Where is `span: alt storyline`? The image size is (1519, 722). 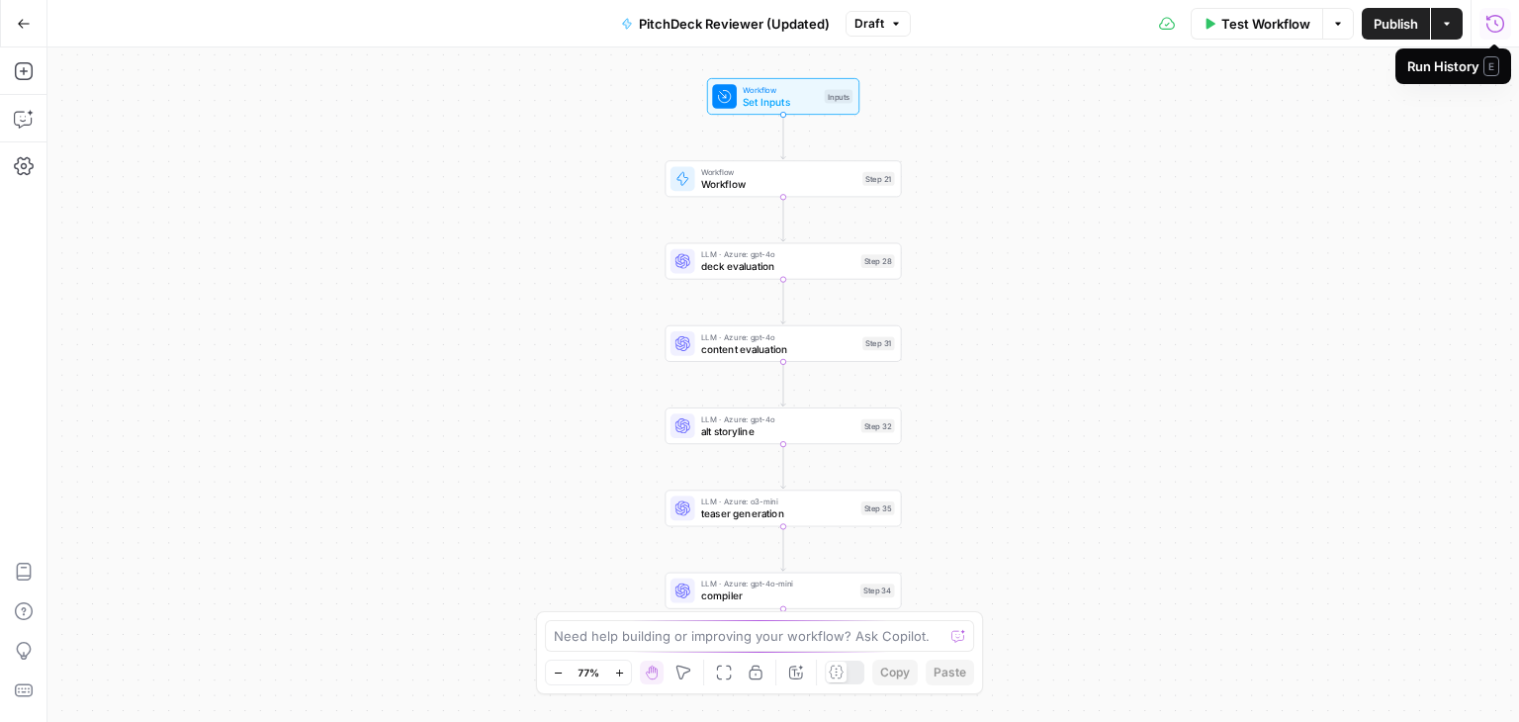 span: alt storyline is located at coordinates (778, 430).